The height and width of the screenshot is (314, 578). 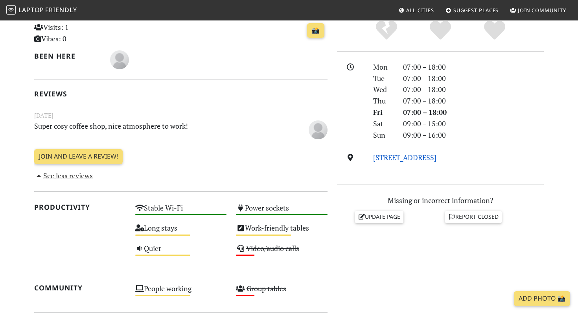 What do you see at coordinates (11, 10) in the screenshot?
I see `img: LaptopFriendly` at bounding box center [11, 10].